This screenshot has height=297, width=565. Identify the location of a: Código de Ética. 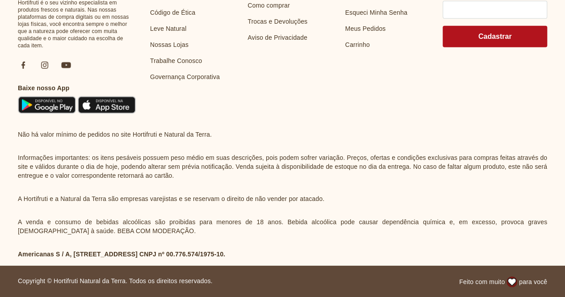
(172, 13).